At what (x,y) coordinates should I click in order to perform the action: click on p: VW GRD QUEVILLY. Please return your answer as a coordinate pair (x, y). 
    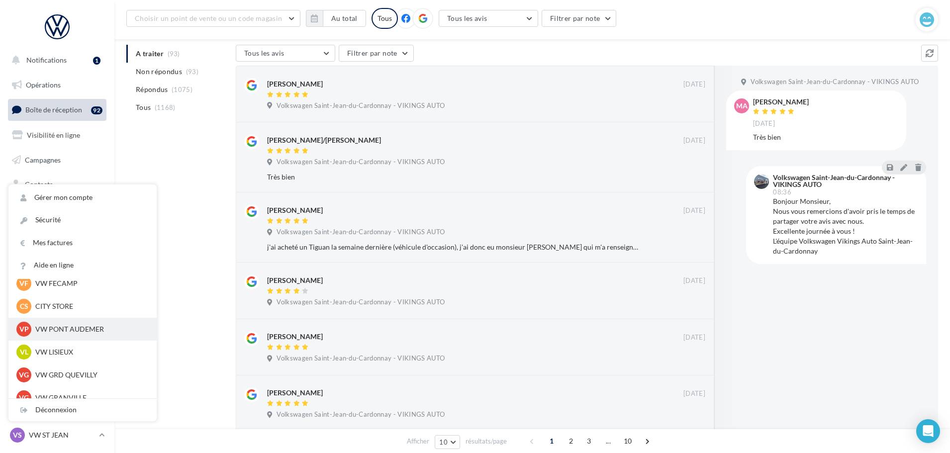
    Looking at the image, I should click on (90, 375).